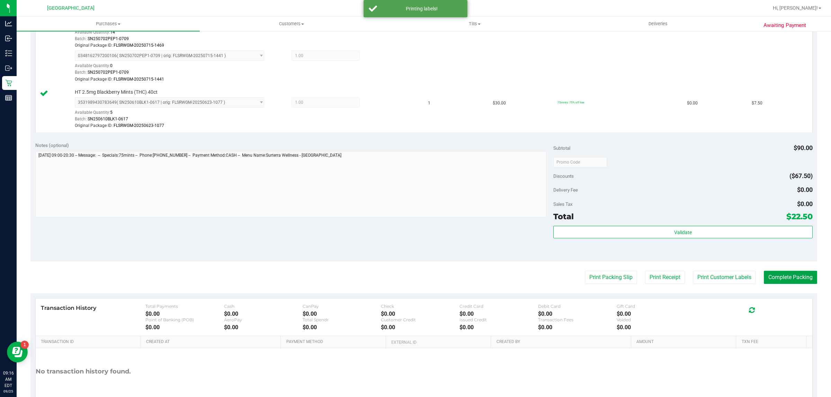 The height and width of the screenshot is (397, 831). Describe the element at coordinates (9, 53) in the screenshot. I see `inline-svg: Inventory` at that location.